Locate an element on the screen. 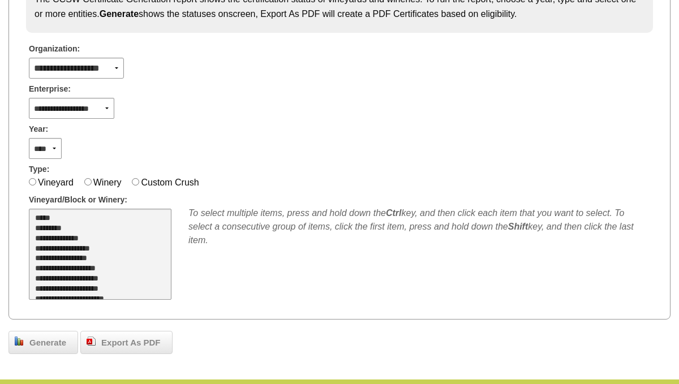 The image size is (679, 384). span: Year: is located at coordinates (38, 129).